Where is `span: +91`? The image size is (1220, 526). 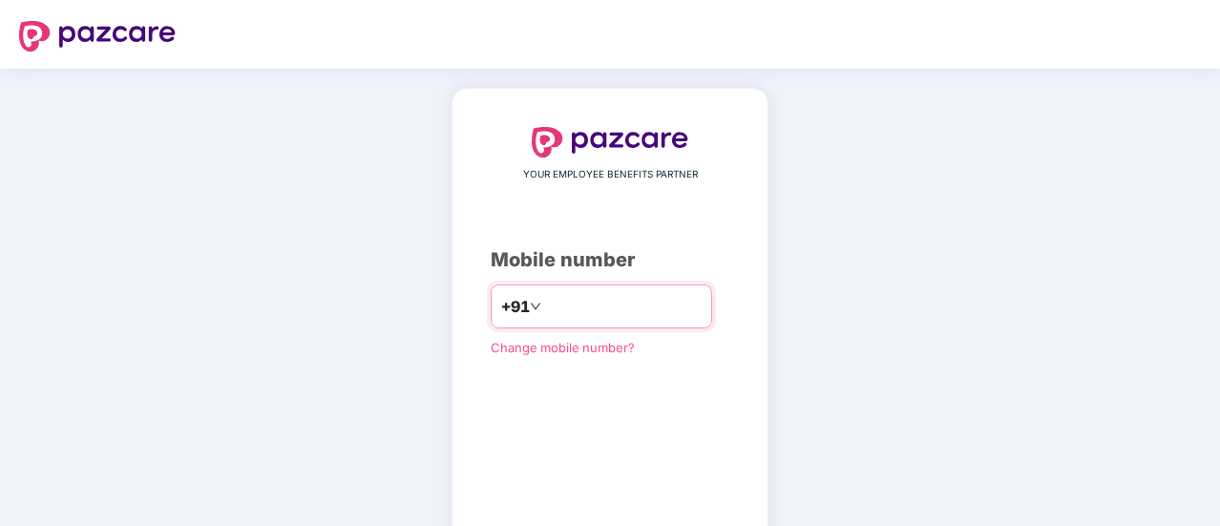
span: +91 is located at coordinates (515, 306).